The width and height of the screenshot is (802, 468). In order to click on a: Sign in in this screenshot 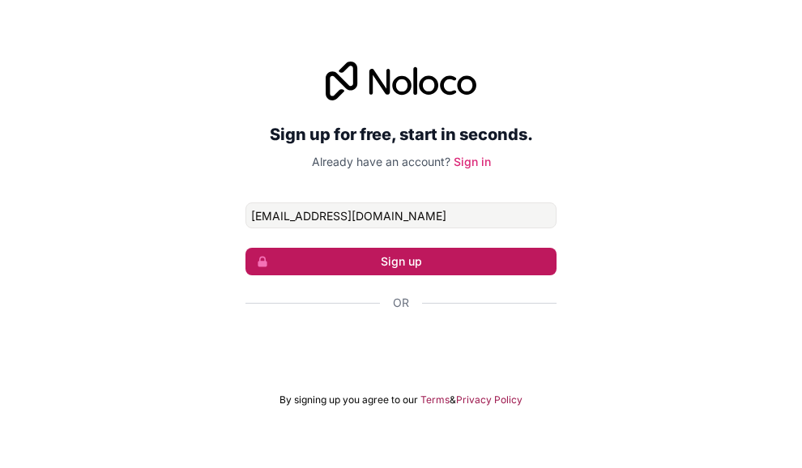, I will do `click(472, 161)`.